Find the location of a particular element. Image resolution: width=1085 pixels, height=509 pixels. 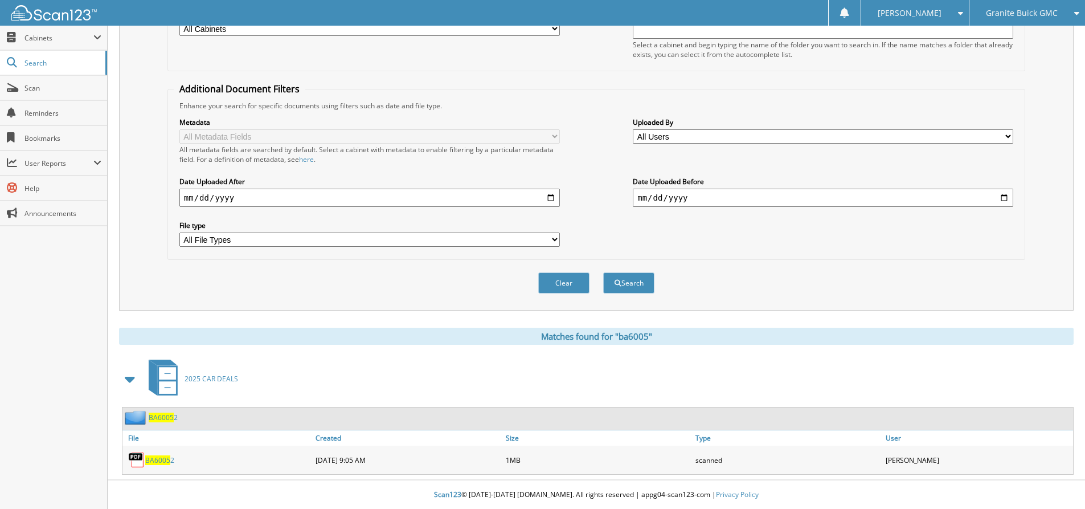

a: Size is located at coordinates (598, 437).